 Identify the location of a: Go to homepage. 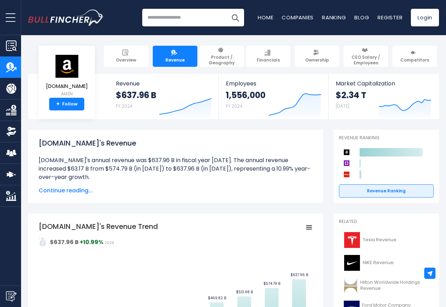
(66, 18).